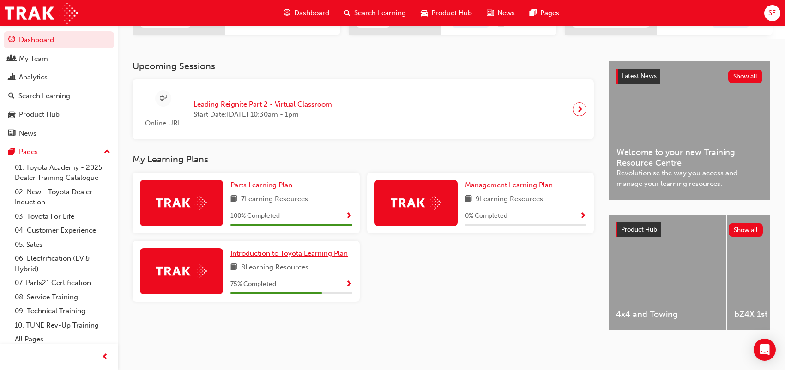 This screenshot has height=370, width=785. What do you see at coordinates (261, 185) in the screenshot?
I see `span: Parts Learning Plan` at bounding box center [261, 185].